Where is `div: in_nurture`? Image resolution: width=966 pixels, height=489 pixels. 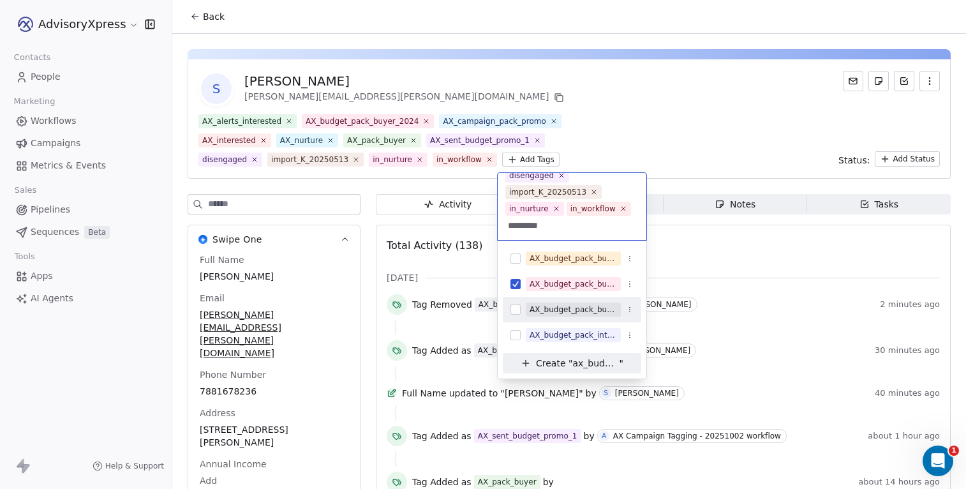 div: in_nurture is located at coordinates (529, 209).